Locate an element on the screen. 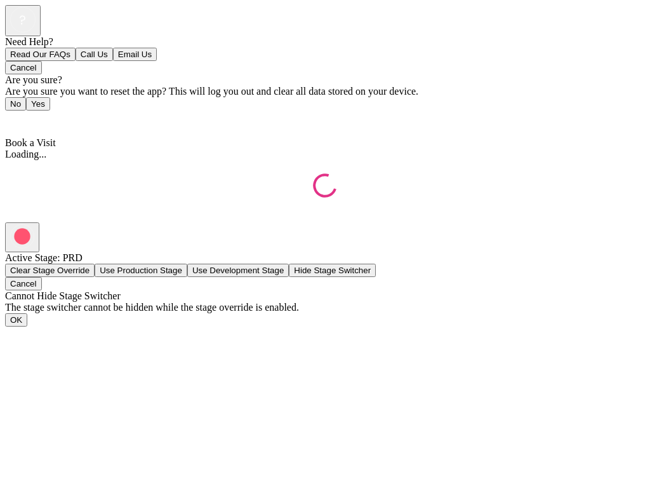 The width and height of the screenshot is (650, 488). button: Clear Stage Override is located at coordinates (50, 270).